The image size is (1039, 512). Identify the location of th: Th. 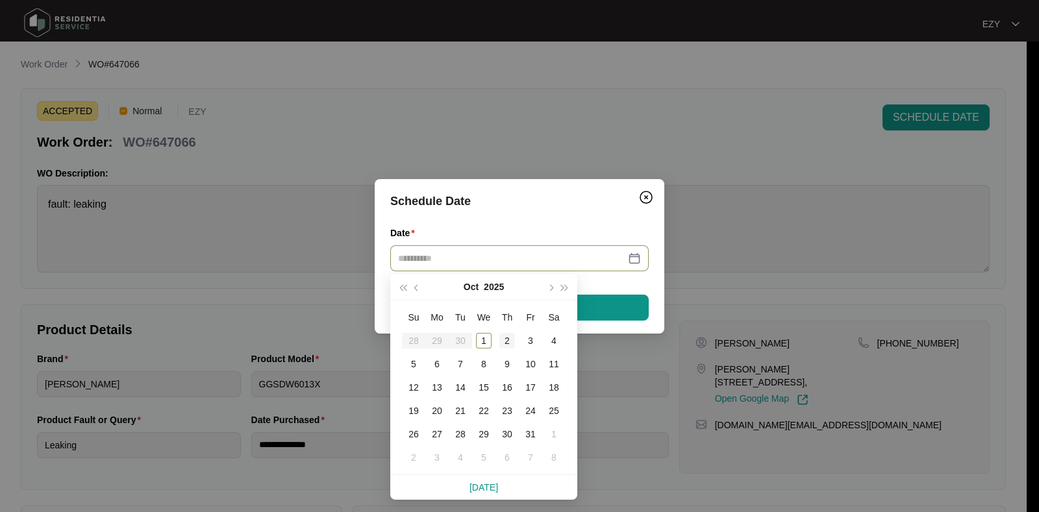
(507, 317).